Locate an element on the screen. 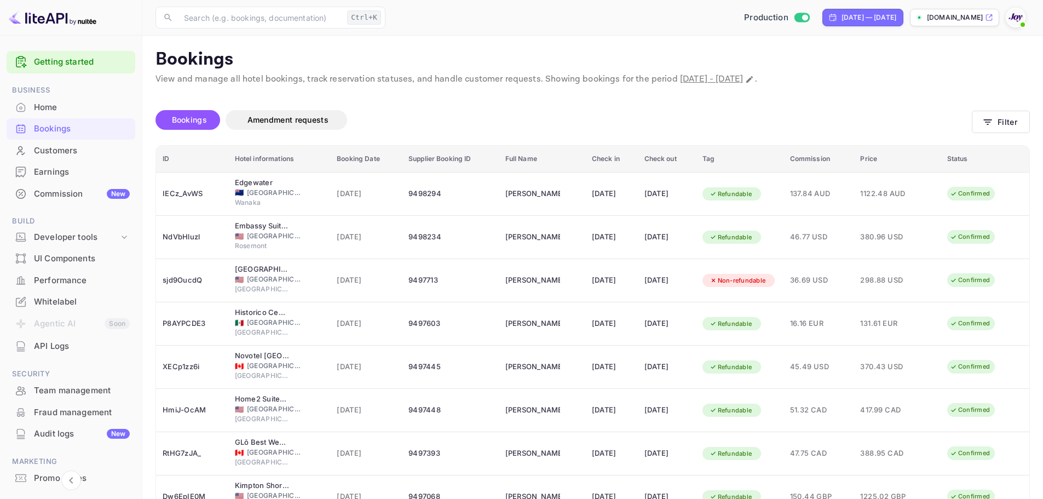  div: Commission is located at coordinates (82, 194).